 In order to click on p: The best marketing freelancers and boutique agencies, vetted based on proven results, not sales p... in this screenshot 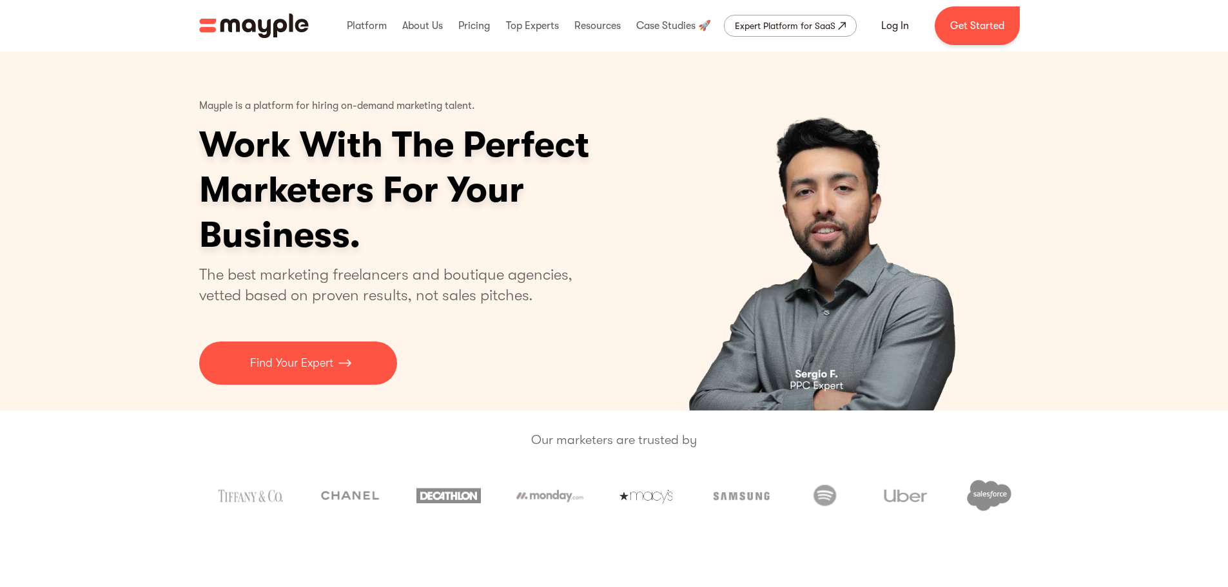, I will do `click(393, 285)`.